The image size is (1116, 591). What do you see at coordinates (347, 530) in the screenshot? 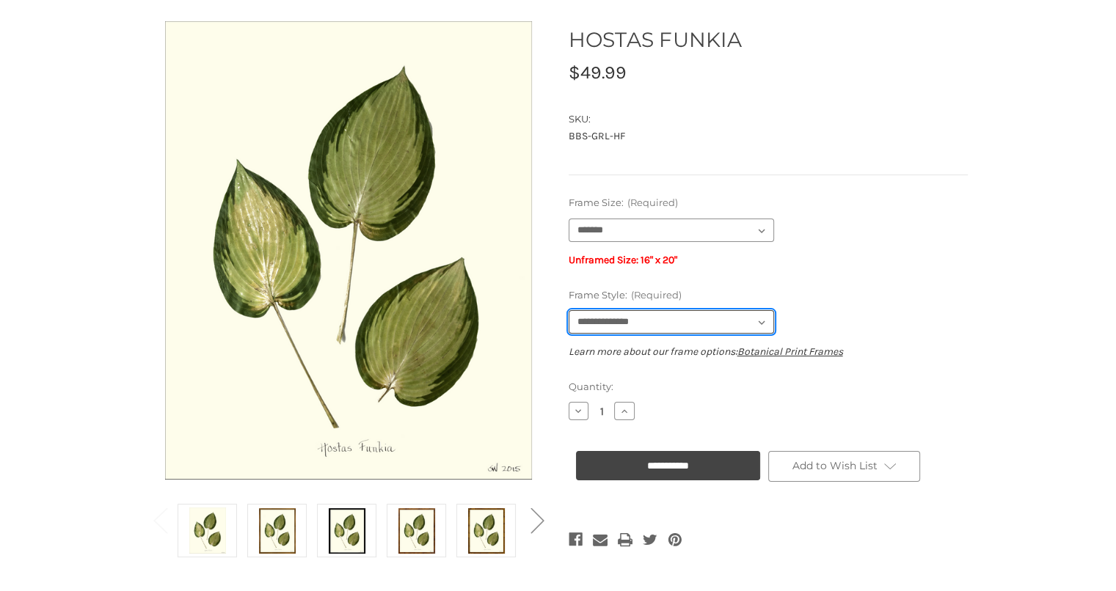
I see `img: Black Frame` at bounding box center [347, 530].